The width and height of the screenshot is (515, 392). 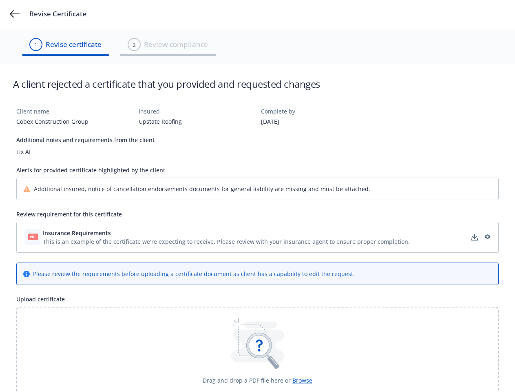 I want to click on div: 2, so click(x=134, y=44).